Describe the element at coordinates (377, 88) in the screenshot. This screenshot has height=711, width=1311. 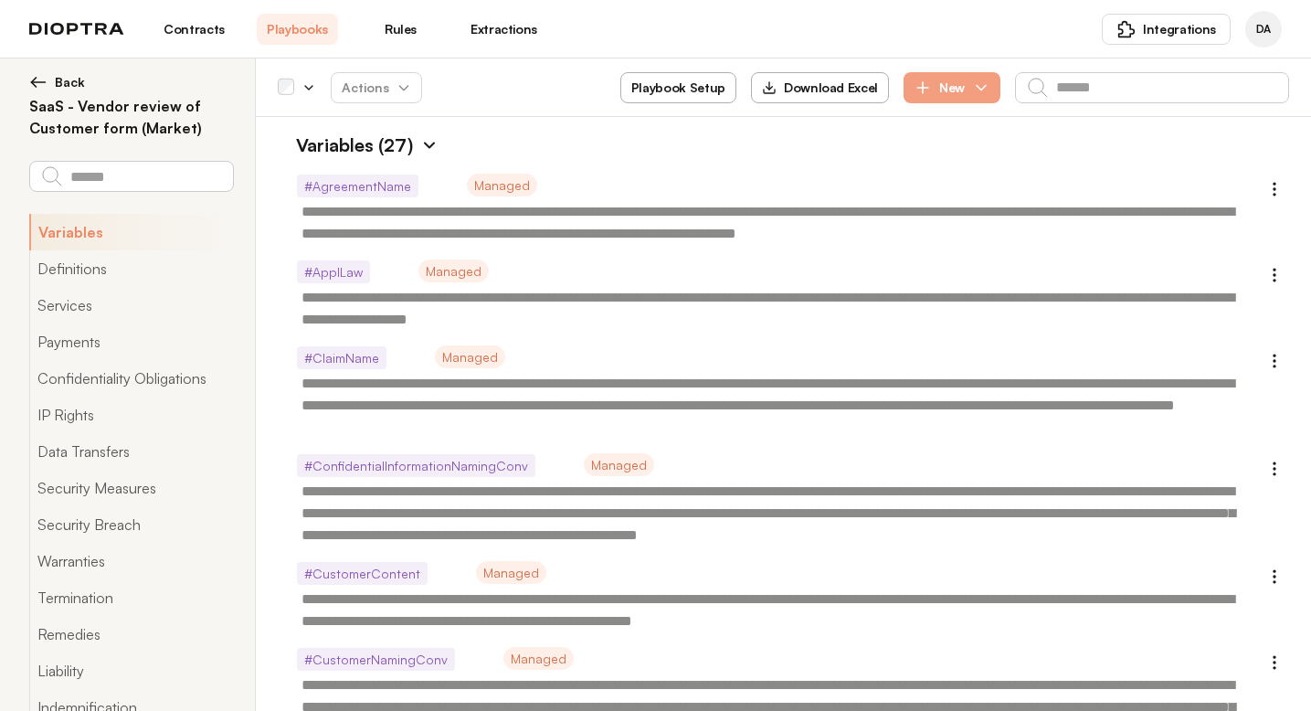
I see `button: Actions` at that location.